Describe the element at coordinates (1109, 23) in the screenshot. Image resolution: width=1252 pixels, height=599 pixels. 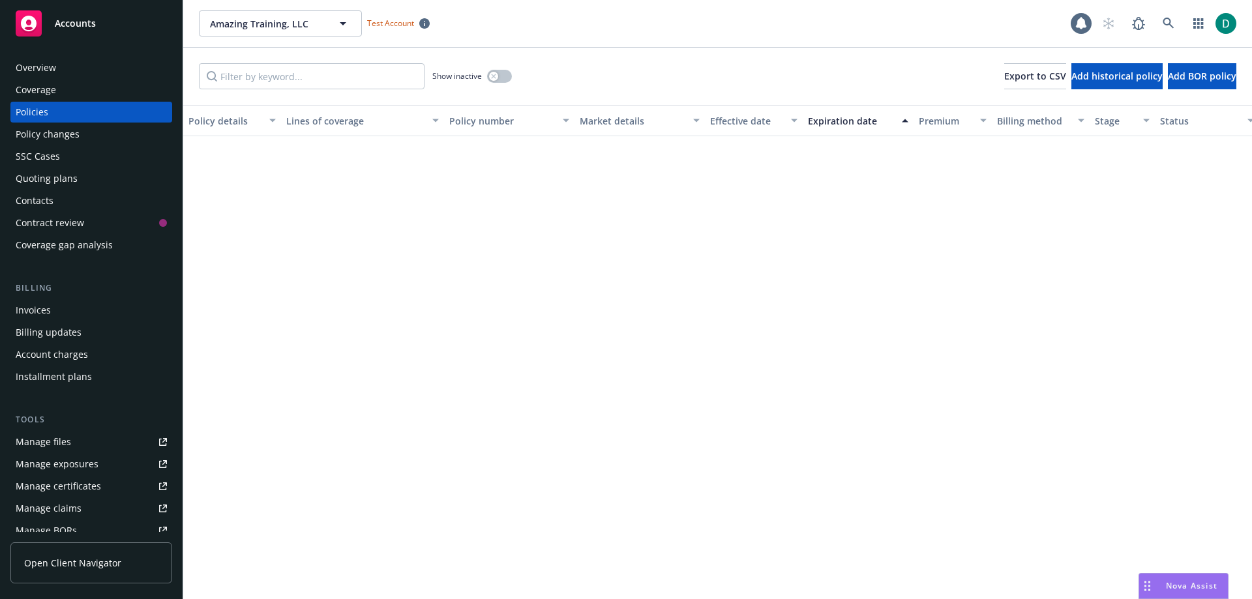
I see `a: Start snowing` at that location.